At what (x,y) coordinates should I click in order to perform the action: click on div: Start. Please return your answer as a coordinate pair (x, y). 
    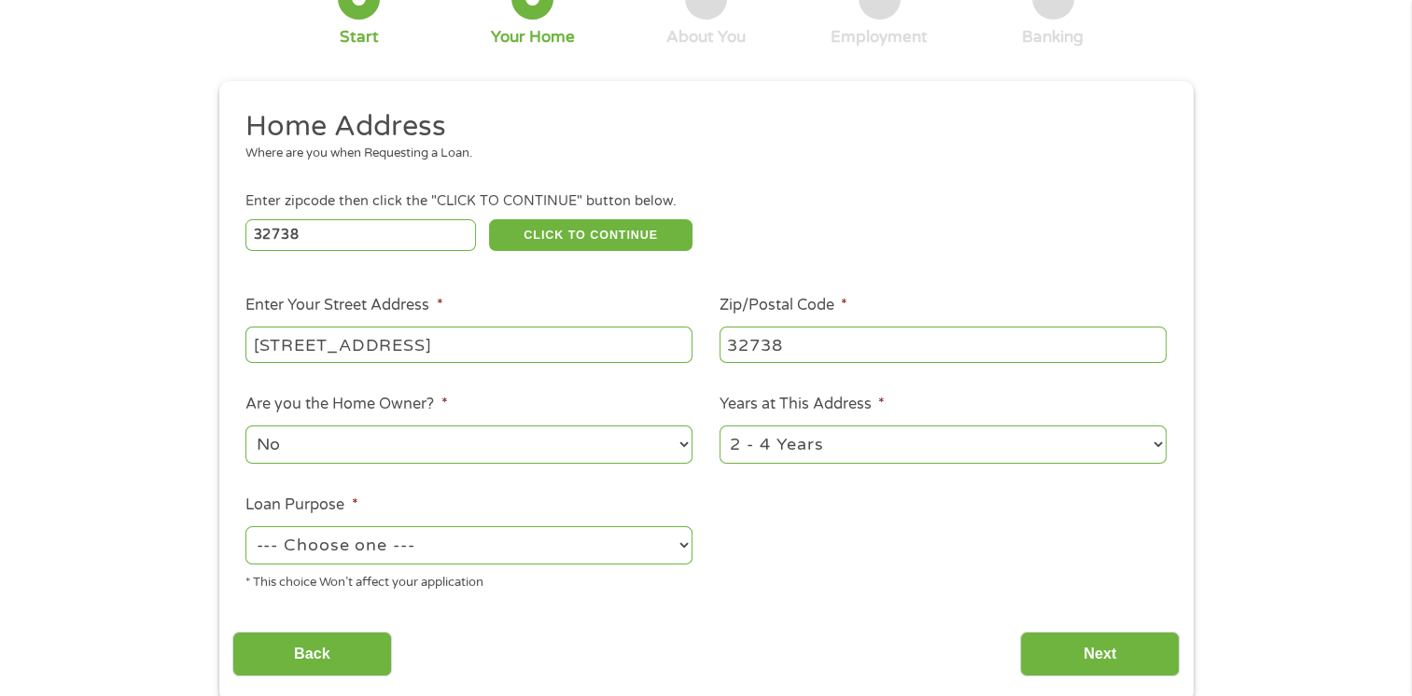
    Looking at the image, I should click on (359, 37).